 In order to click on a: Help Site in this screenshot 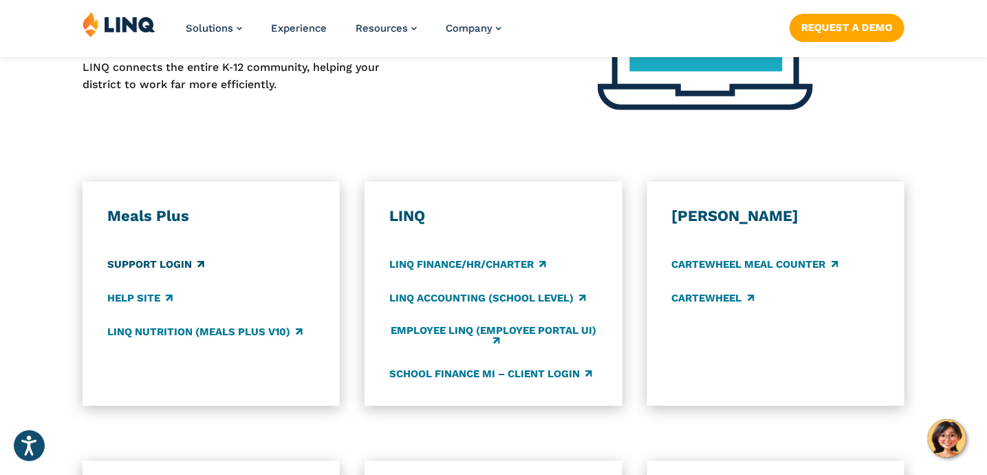, I will do `click(140, 298)`.